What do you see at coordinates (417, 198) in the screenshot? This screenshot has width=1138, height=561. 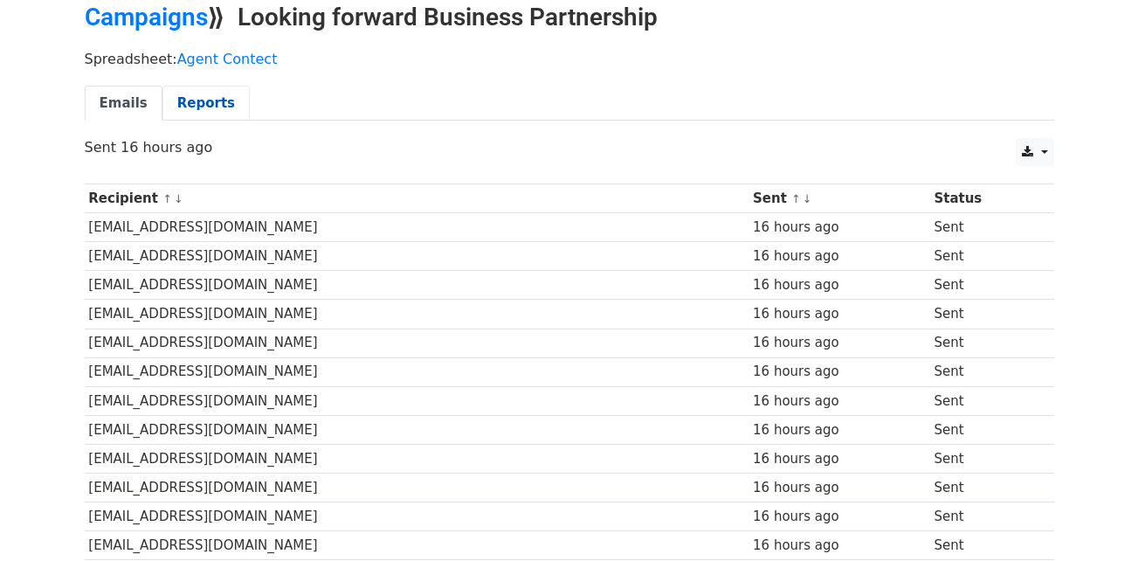 I see `th: Recipient` at bounding box center [417, 198].